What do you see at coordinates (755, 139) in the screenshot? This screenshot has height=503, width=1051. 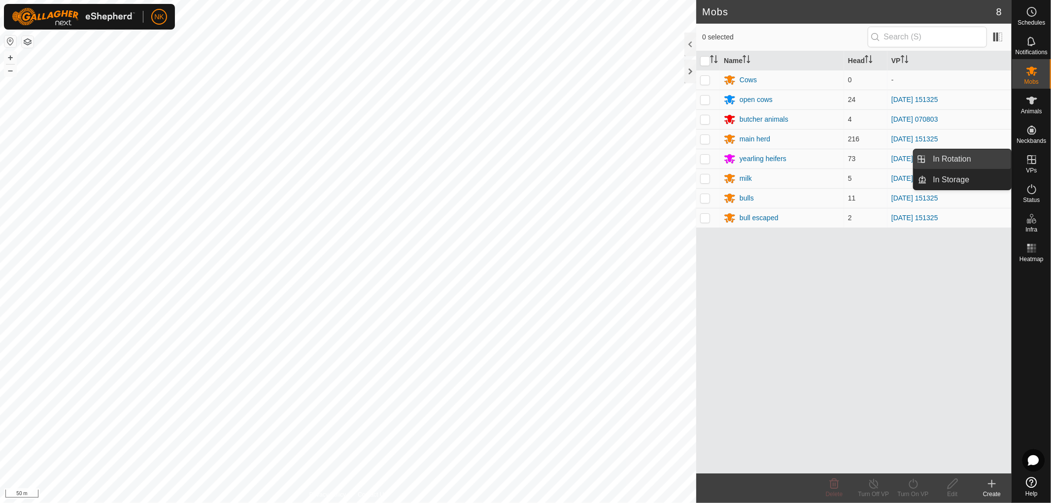 I see `div: main herd` at bounding box center [755, 139].